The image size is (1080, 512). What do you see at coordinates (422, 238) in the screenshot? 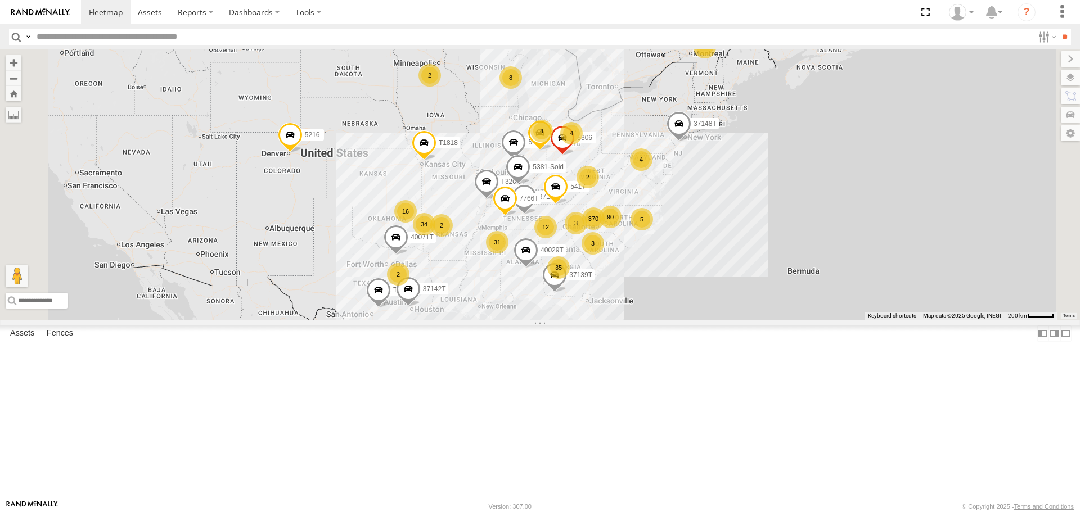
I see `span: 40071T` at bounding box center [422, 238].